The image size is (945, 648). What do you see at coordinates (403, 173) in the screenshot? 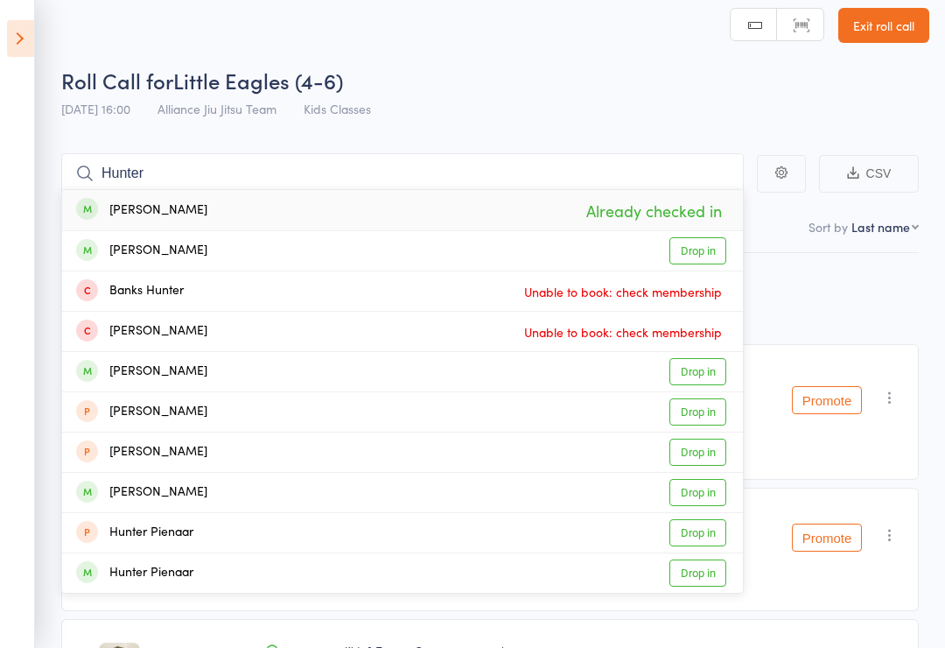
I see `input: Search by name` at bounding box center [403, 173].